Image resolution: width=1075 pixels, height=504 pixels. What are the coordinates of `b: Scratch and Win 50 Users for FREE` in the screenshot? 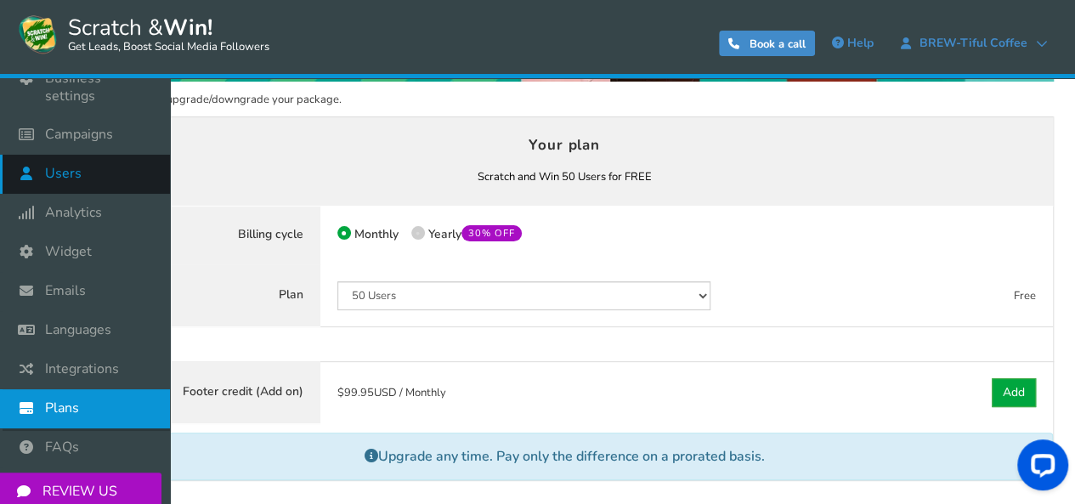 It's located at (564, 177).